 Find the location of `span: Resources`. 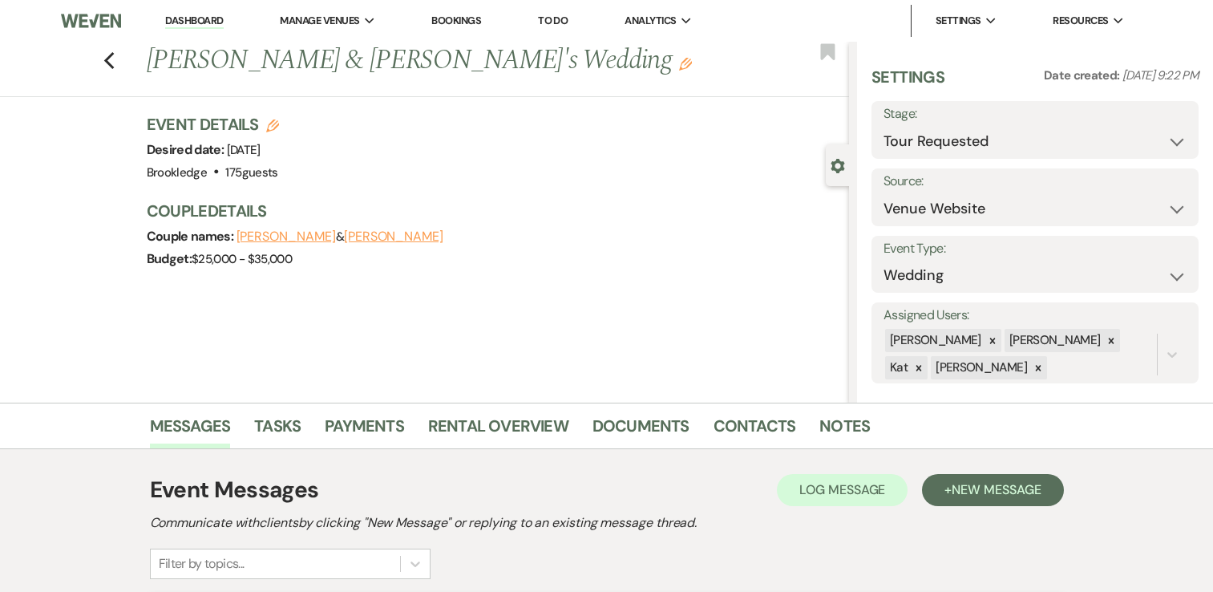

span: Resources is located at coordinates (1080, 21).